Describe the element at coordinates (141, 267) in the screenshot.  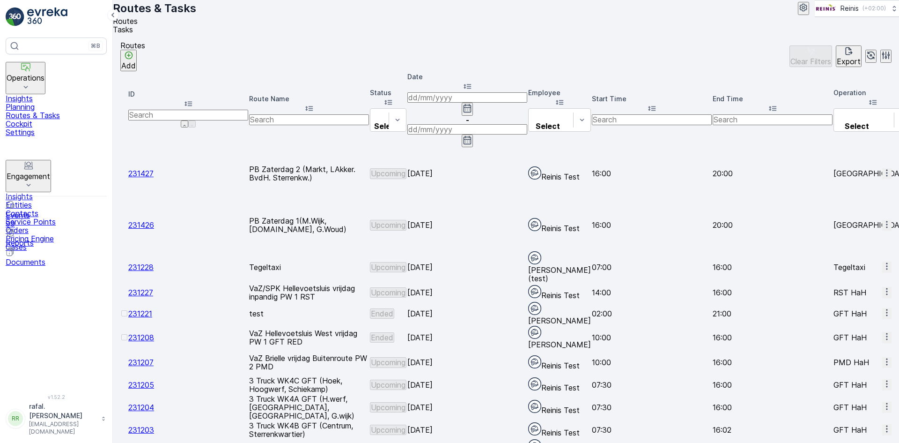
I see `span: 231228` at that location.